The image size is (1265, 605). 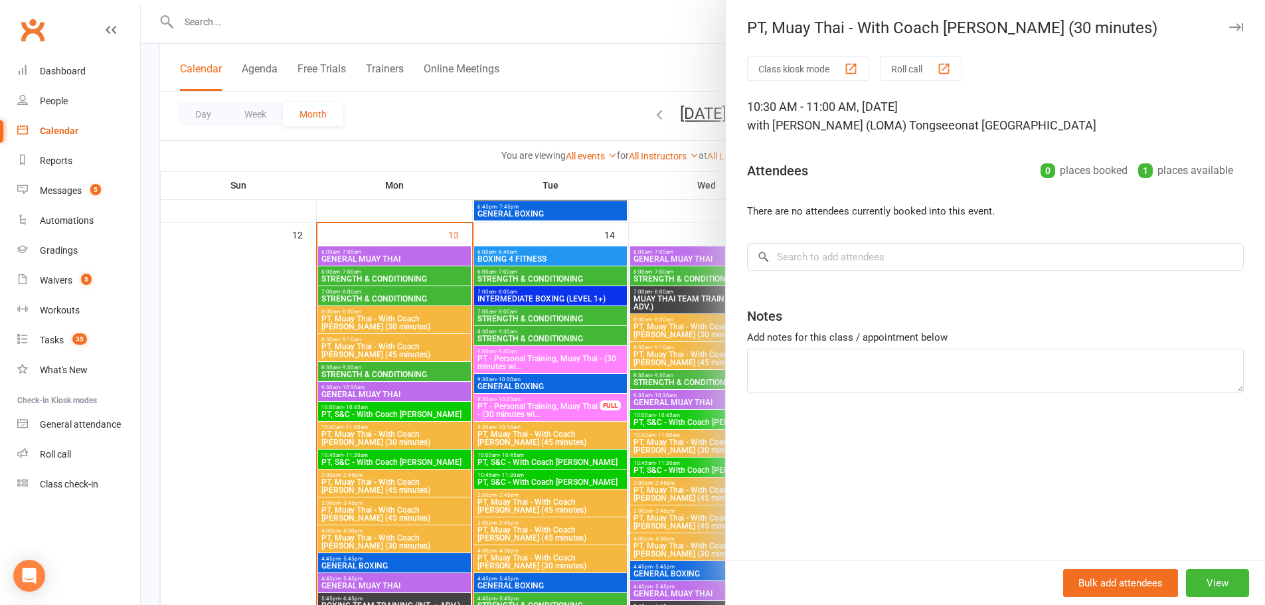 What do you see at coordinates (59, 131) in the screenshot?
I see `div: Calendar` at bounding box center [59, 131].